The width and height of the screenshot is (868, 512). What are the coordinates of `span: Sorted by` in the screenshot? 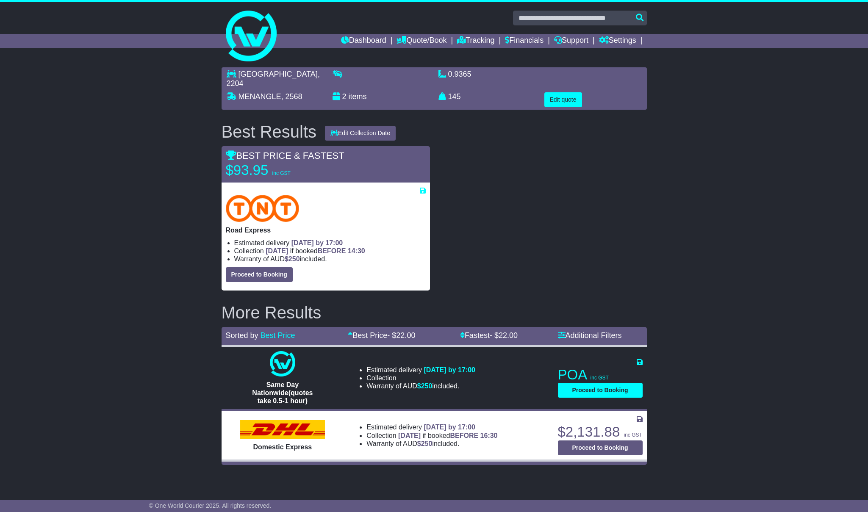 It's located at (242, 336).